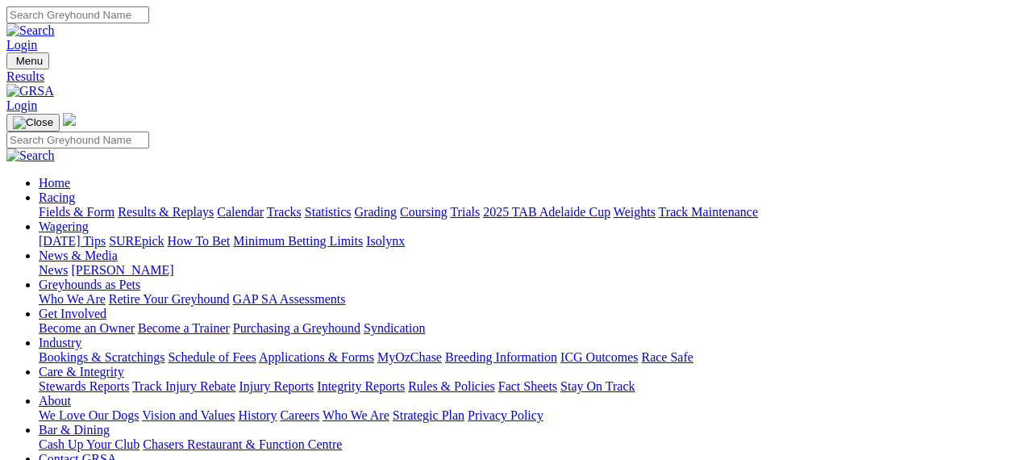 Image resolution: width=1020 pixels, height=460 pixels. What do you see at coordinates (394, 327) in the screenshot?
I see `a: Syndication` at bounding box center [394, 327].